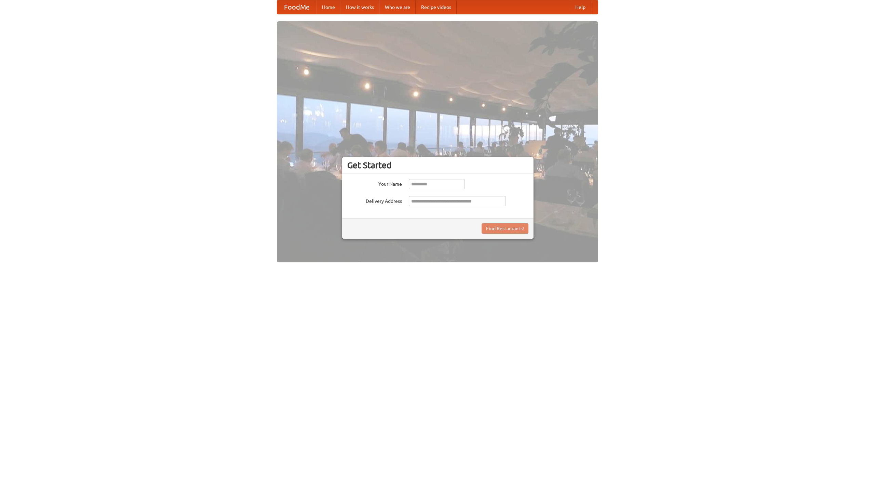 The height and width of the screenshot is (484, 875). What do you see at coordinates (505, 228) in the screenshot?
I see `button: Find Restaurants!` at bounding box center [505, 228].